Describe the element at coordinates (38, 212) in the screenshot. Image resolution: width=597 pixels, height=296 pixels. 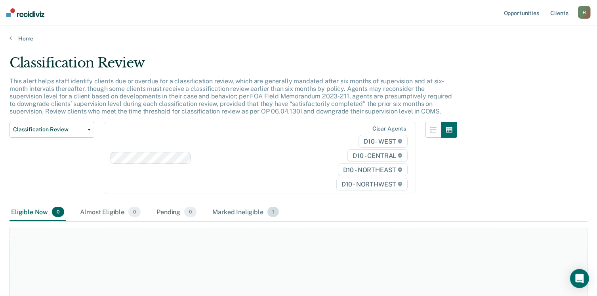
I see `div: Eligible Now0` at that location.